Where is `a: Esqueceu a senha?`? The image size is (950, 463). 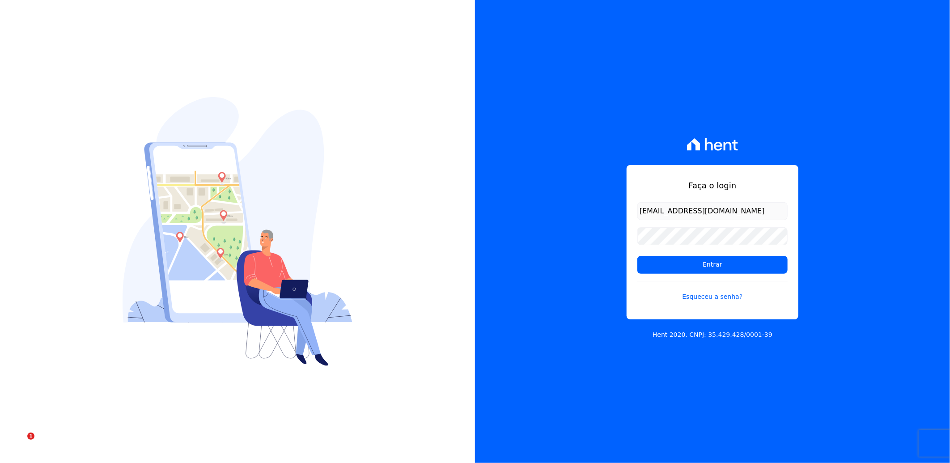
a: Esqueceu a senha? is located at coordinates (712, 291).